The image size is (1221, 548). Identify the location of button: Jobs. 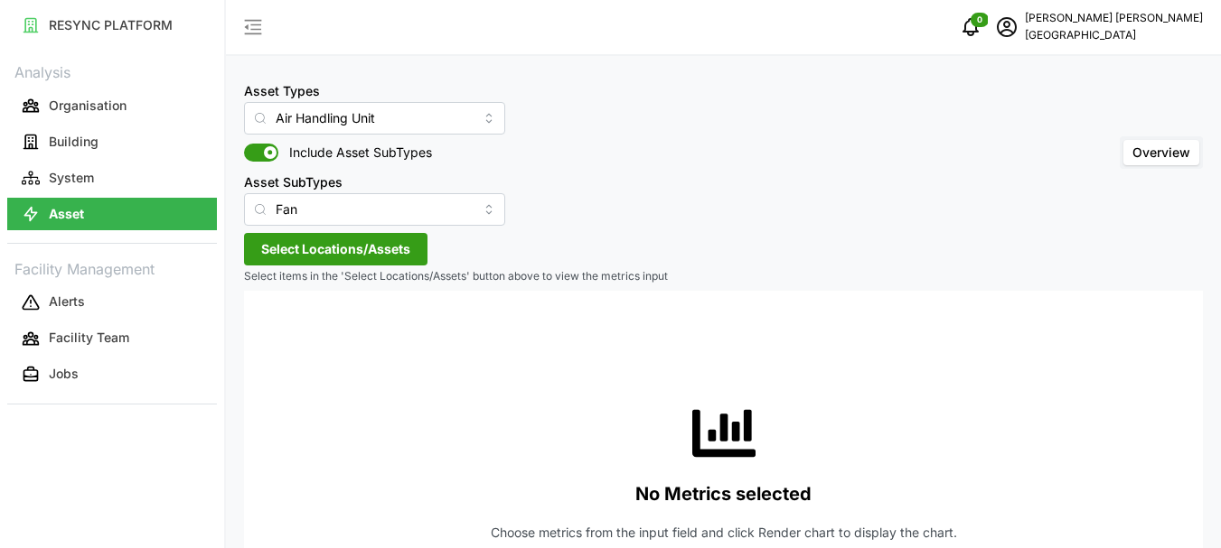
(112, 375).